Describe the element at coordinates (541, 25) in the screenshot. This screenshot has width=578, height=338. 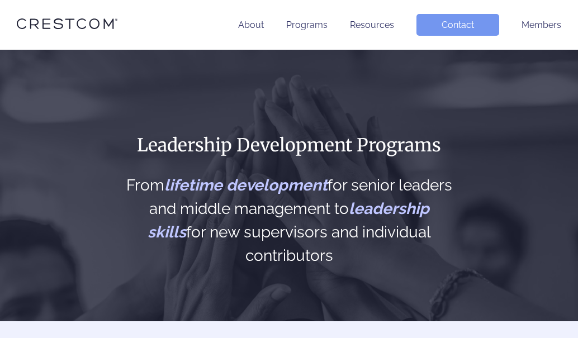
I see `a: Members` at that location.